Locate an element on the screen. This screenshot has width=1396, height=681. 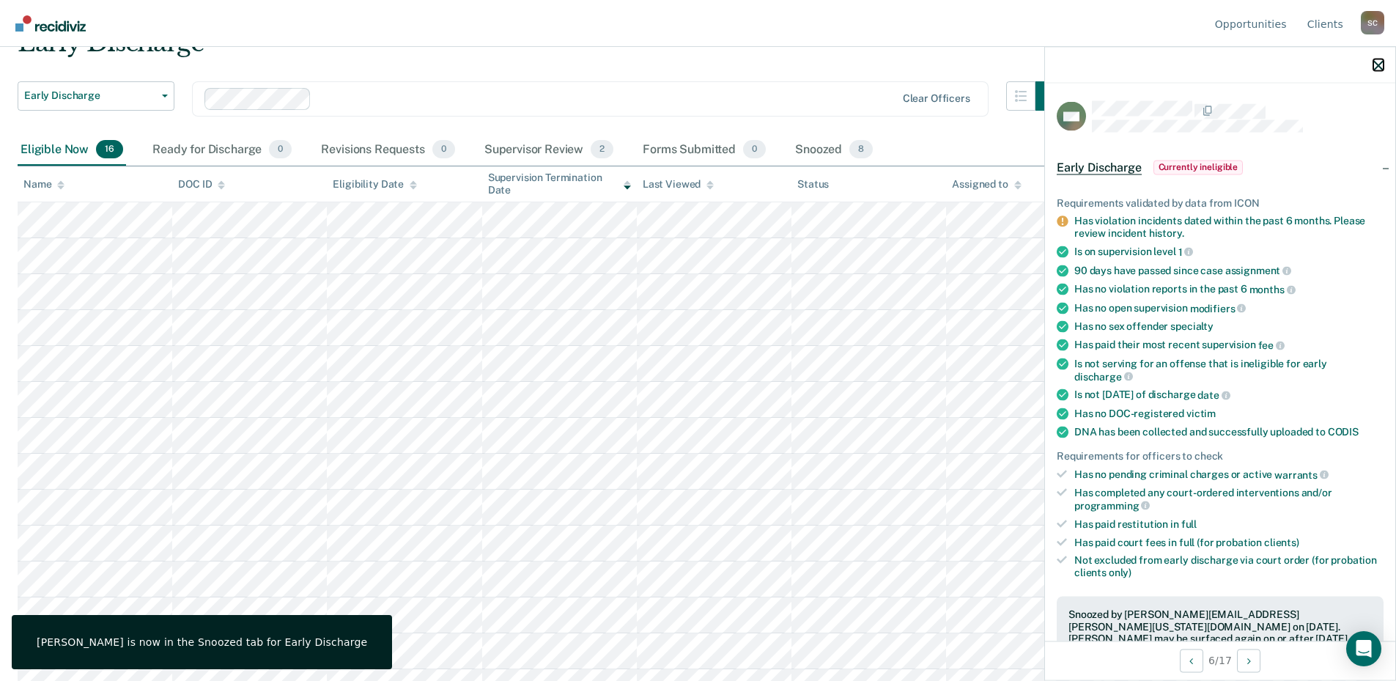
div: Has no open supervision is located at coordinates (1229, 308).